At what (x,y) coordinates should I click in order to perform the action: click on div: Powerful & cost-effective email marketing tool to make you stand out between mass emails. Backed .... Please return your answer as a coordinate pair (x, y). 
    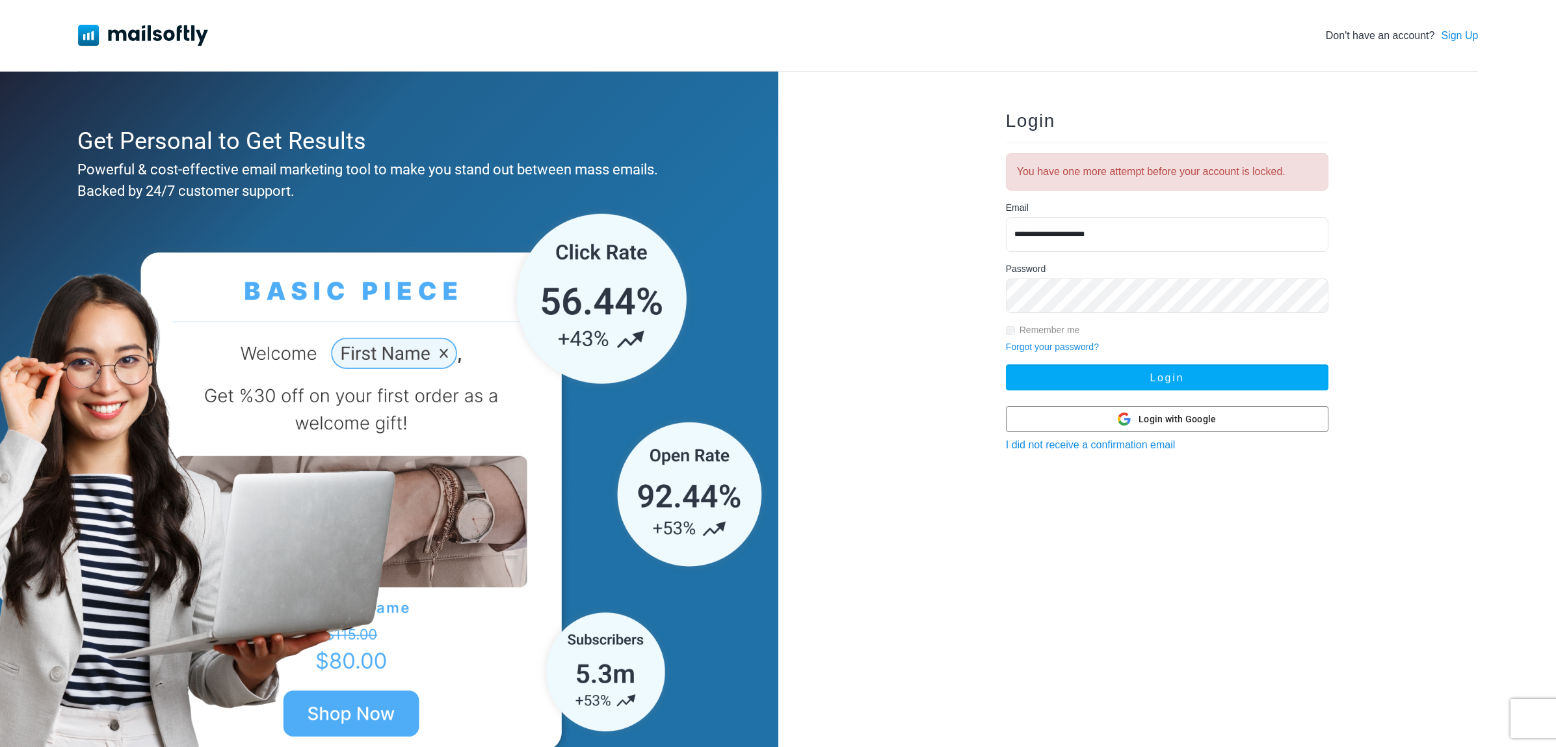
    Looking at the image, I should click on (386, 180).